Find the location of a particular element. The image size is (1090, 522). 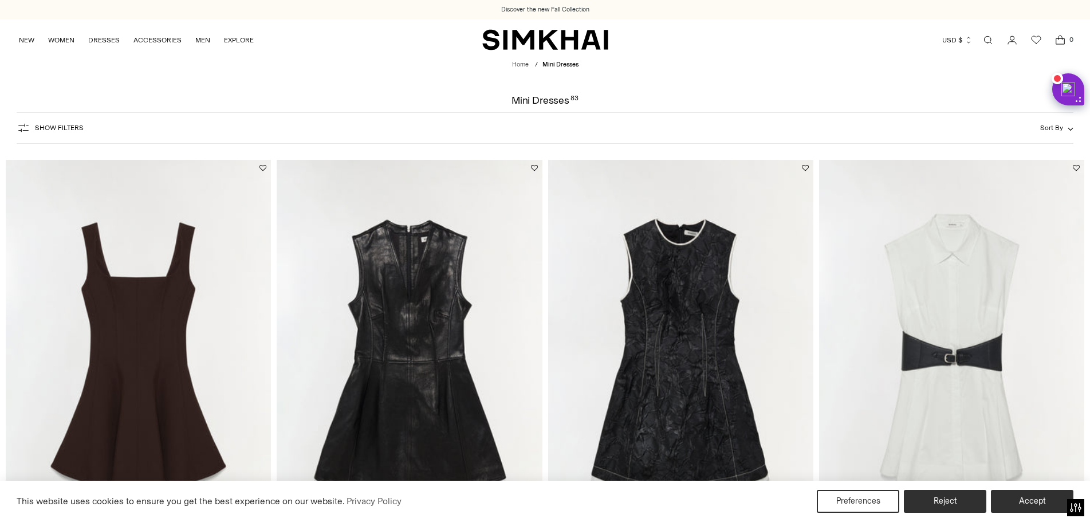

button: USD $ is located at coordinates (957, 40).